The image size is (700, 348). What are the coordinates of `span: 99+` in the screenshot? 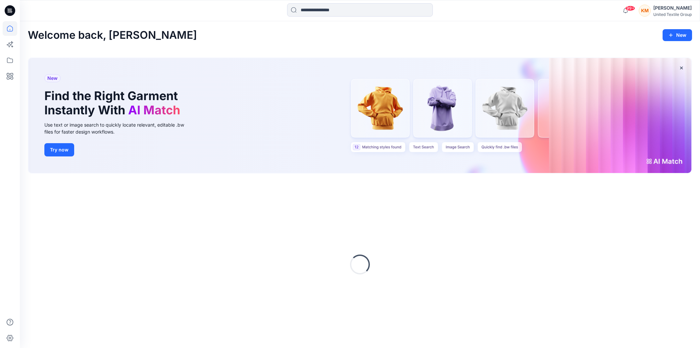 It's located at (631, 8).